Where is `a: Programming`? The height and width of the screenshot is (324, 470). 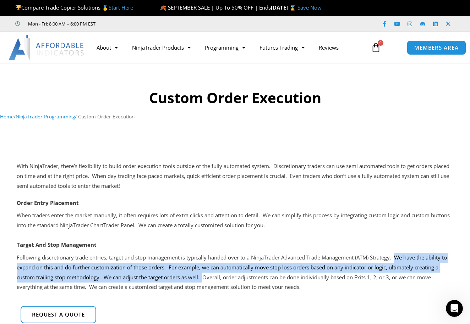 a: Programming is located at coordinates (225, 48).